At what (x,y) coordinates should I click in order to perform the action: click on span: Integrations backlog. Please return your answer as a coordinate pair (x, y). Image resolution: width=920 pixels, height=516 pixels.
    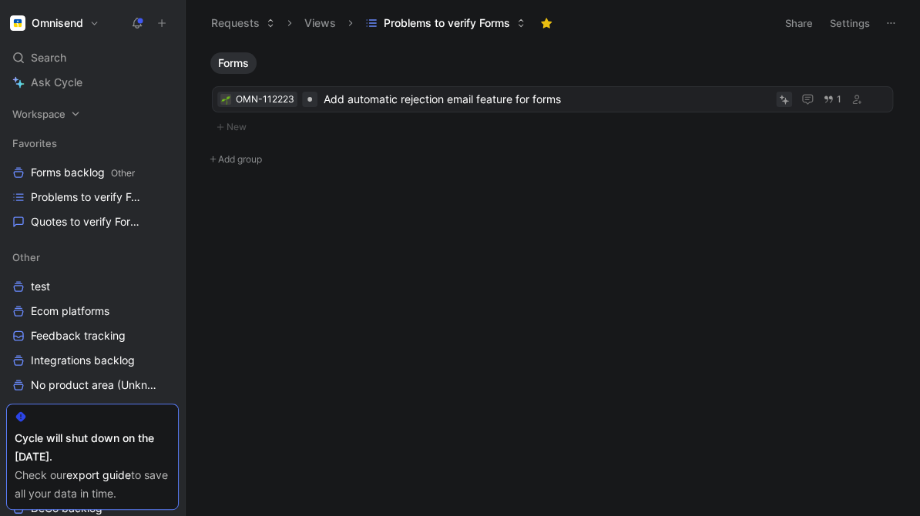
    Looking at the image, I should click on (82, 361).